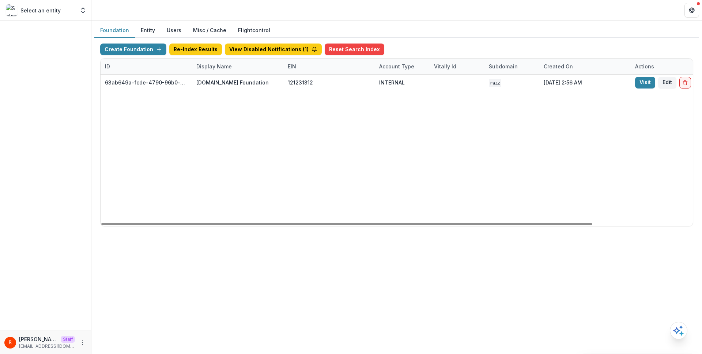  What do you see at coordinates (210, 30) in the screenshot?
I see `button: Misc / Cache` at bounding box center [210, 30].